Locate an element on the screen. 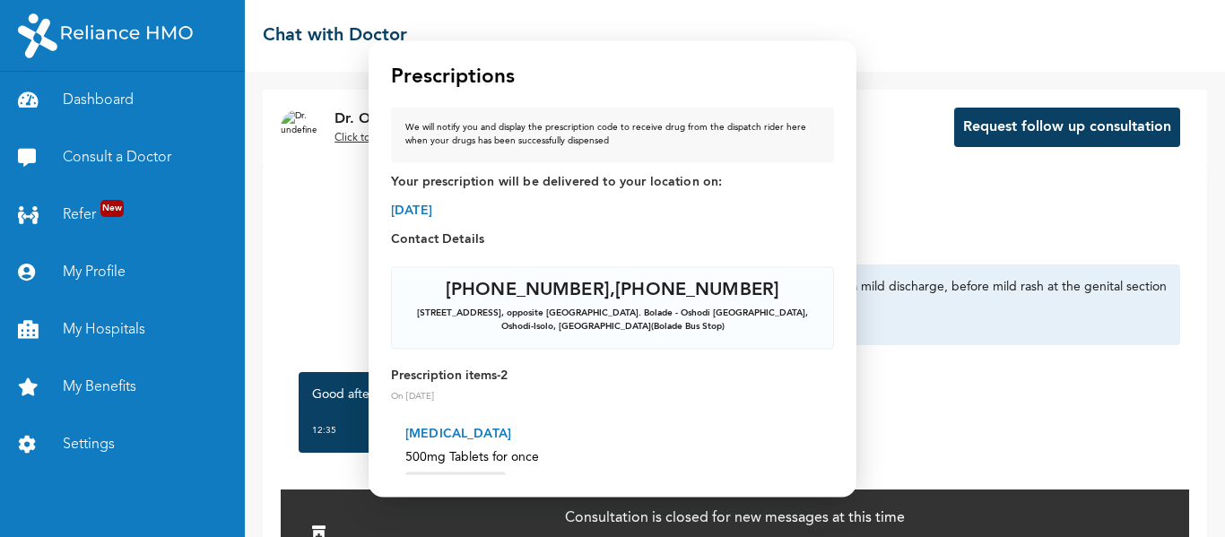 The width and height of the screenshot is (1225, 537). span: Your prescription will be delivered to your location on: is located at coordinates (613, 183).